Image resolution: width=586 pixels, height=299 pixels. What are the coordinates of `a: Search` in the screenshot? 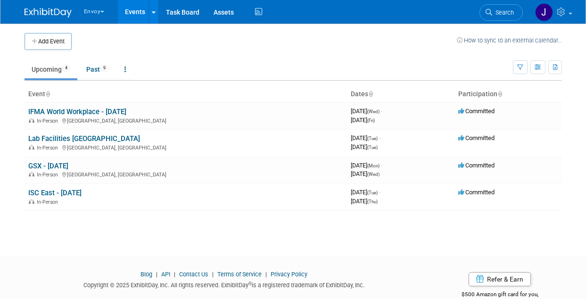 It's located at (502, 12).